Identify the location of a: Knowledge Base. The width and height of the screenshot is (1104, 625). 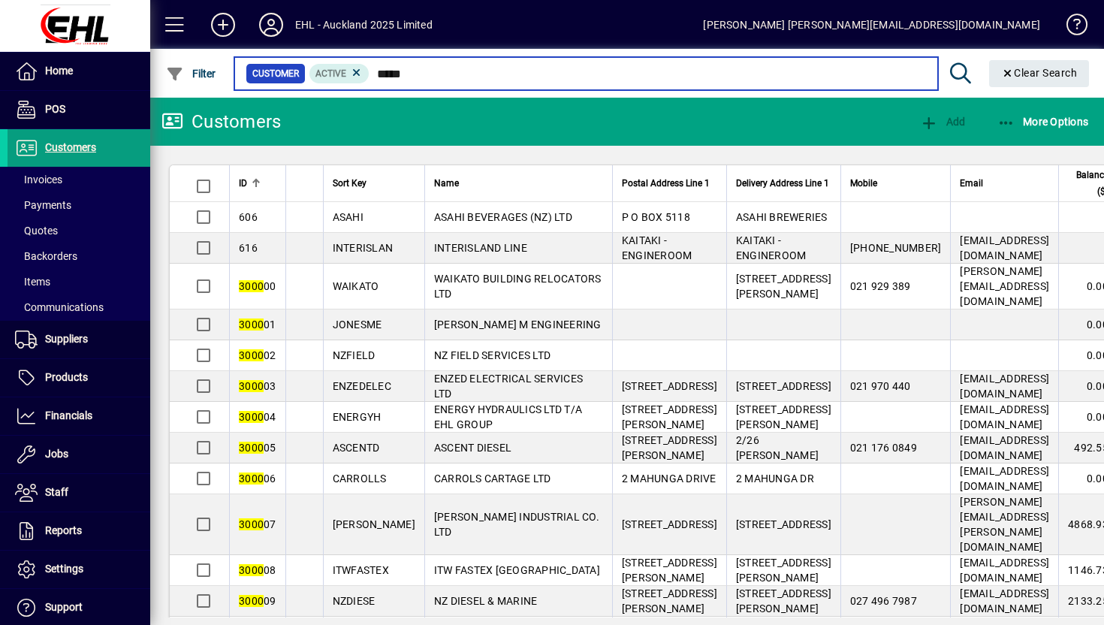
(1070, 27).